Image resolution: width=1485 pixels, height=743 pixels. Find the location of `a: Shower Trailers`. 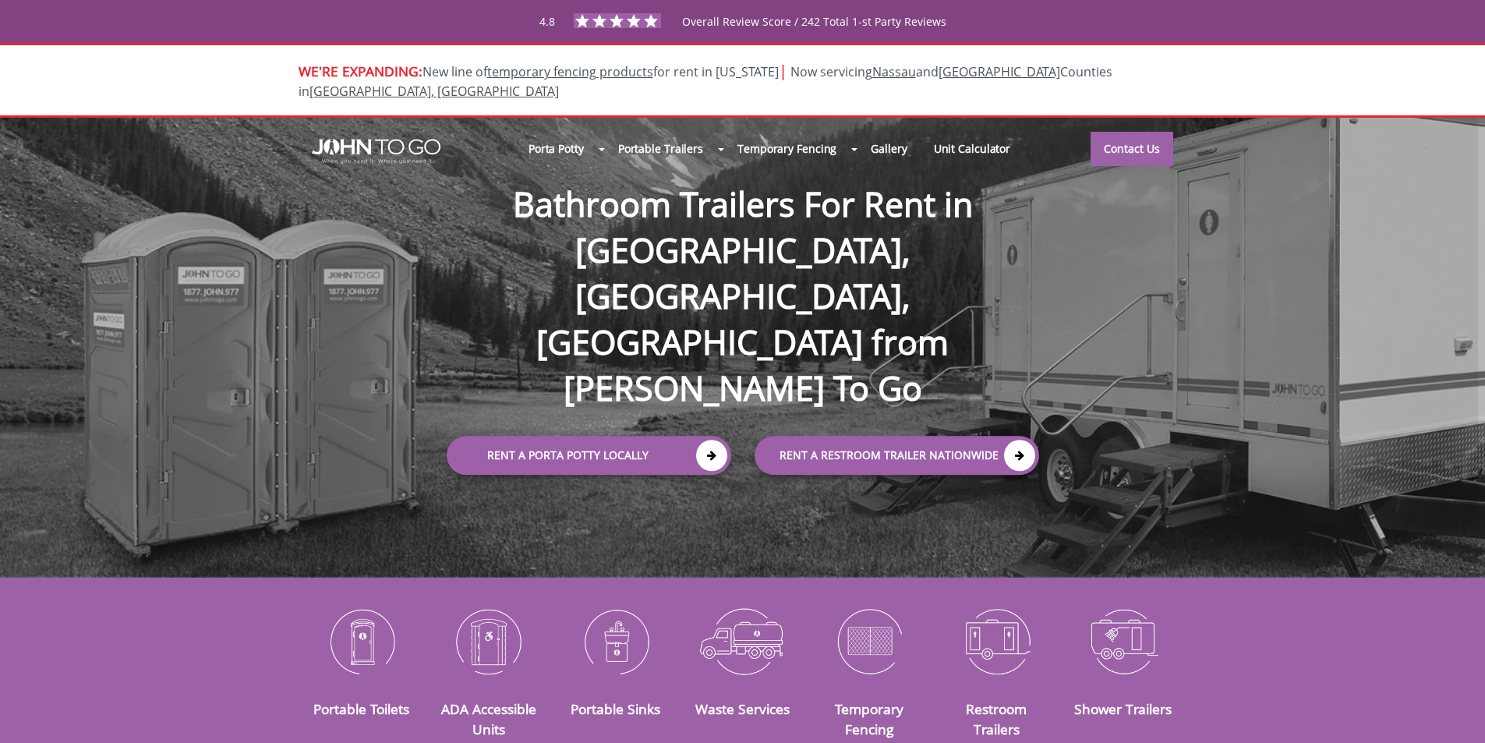

a: Shower Trailers is located at coordinates (1122, 708).